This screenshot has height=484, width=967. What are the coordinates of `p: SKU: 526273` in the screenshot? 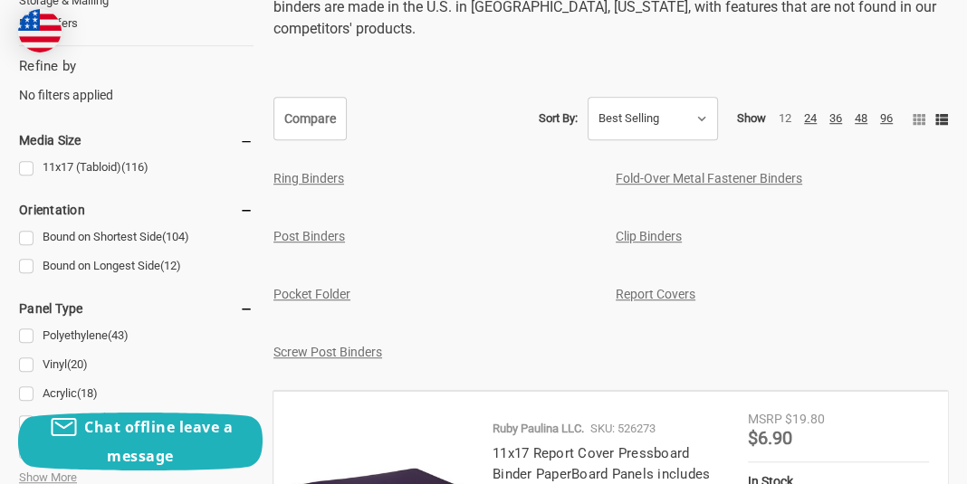 It's located at (623, 429).